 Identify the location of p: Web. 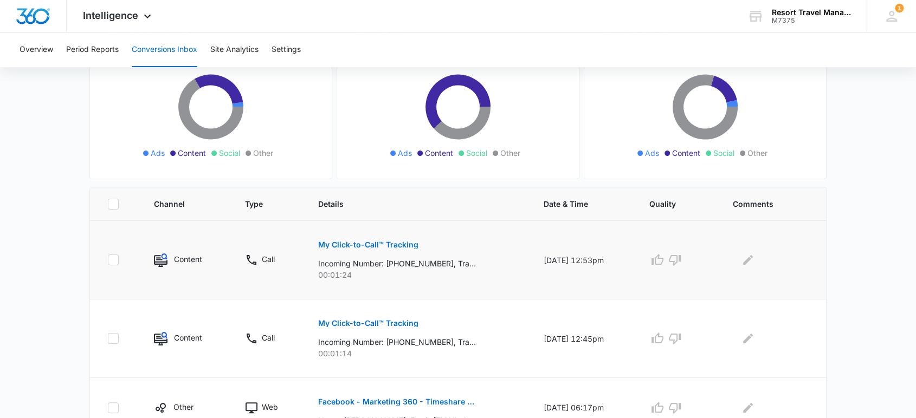
(270, 407).